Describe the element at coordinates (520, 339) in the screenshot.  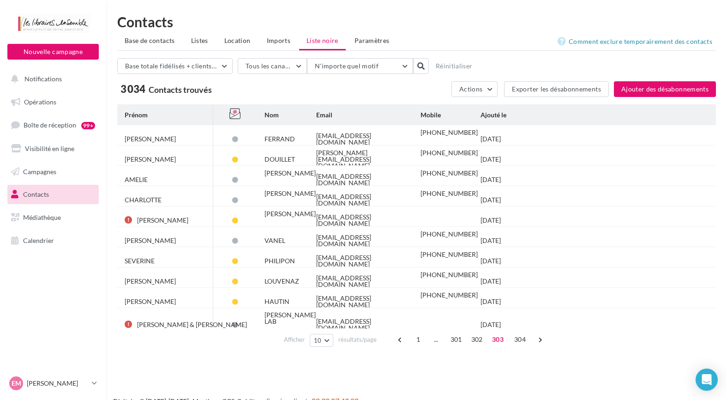
I see `span: 304` at that location.